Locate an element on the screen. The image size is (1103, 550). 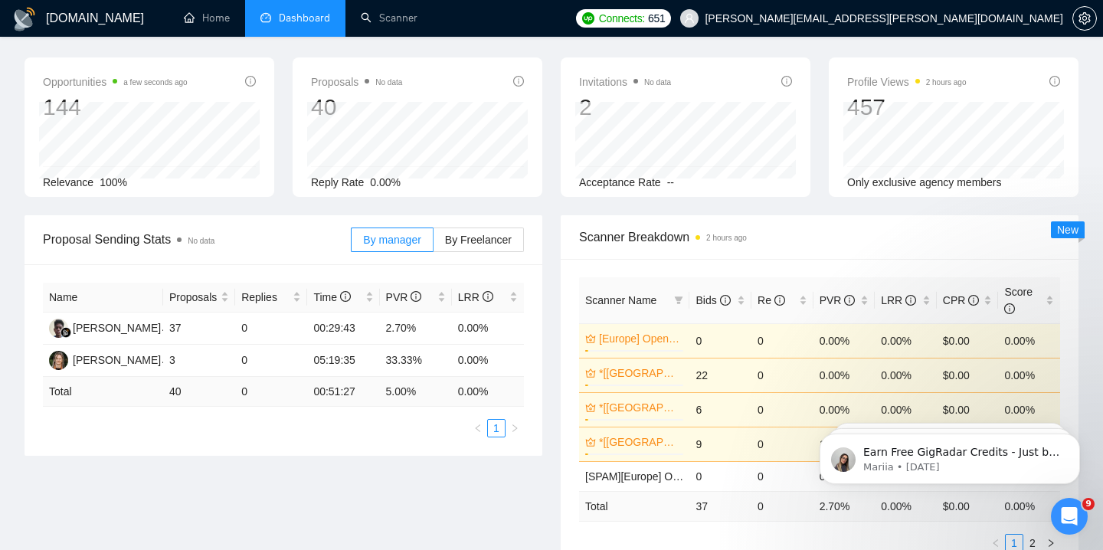
span: user is located at coordinates (689, 18).